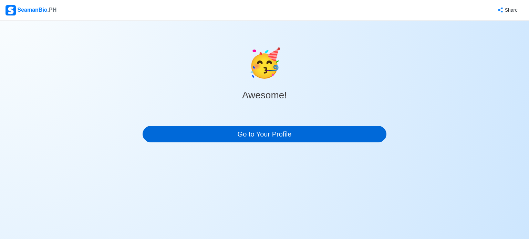 This screenshot has height=239, width=529. I want to click on a: Go to Your Profile, so click(264, 134).